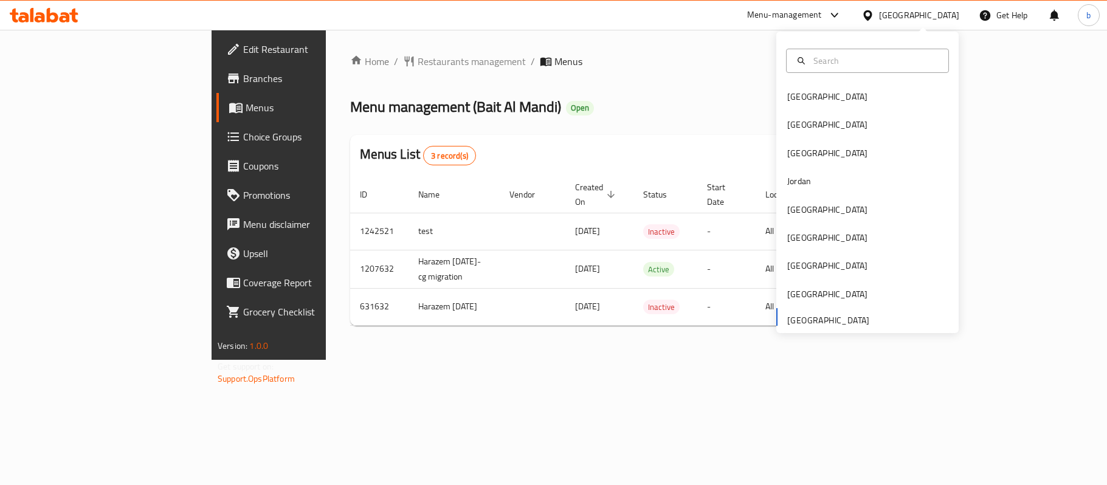  I want to click on td: test, so click(454, 231).